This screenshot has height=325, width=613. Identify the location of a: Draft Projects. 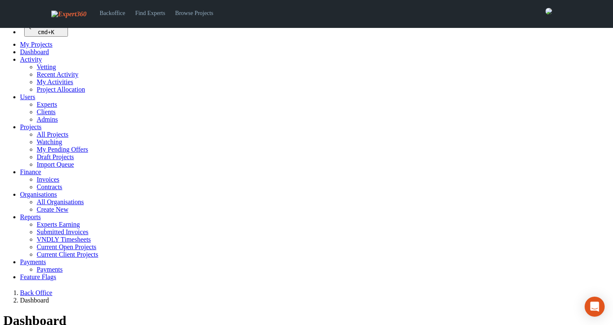
(55, 157).